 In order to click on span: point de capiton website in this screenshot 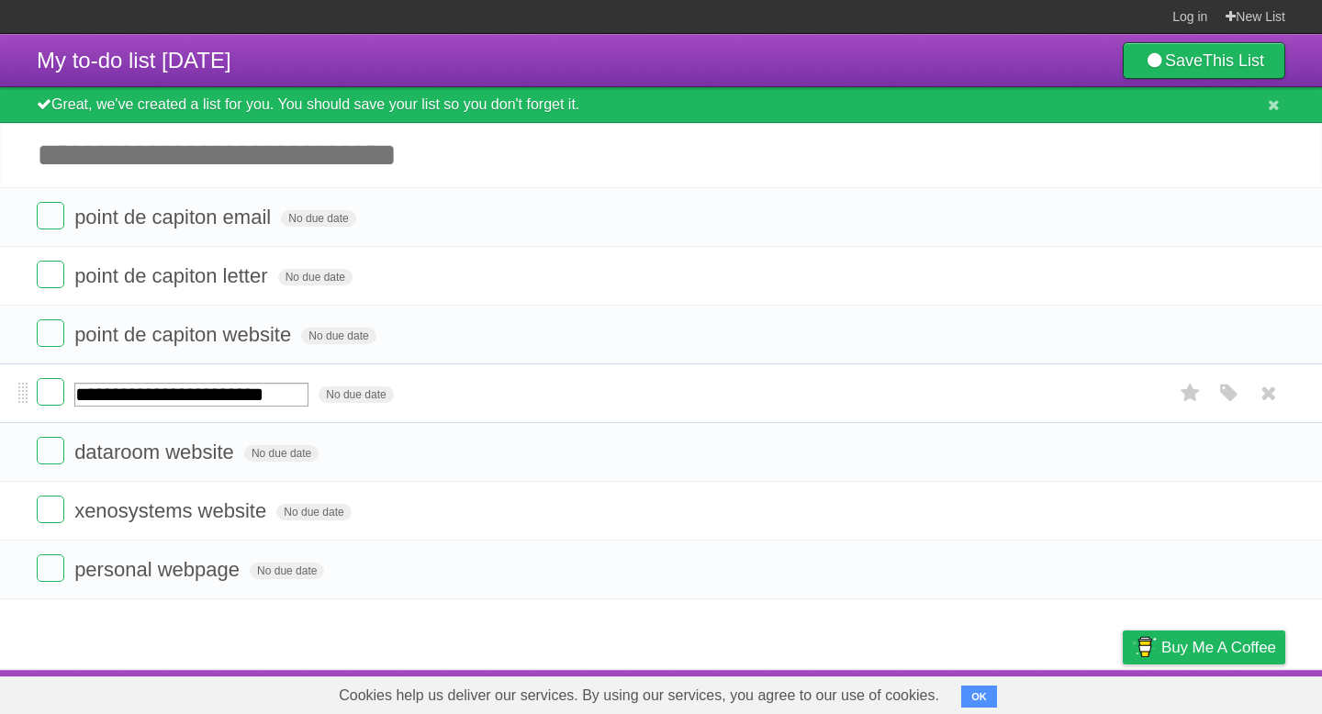, I will do `click(185, 334)`.